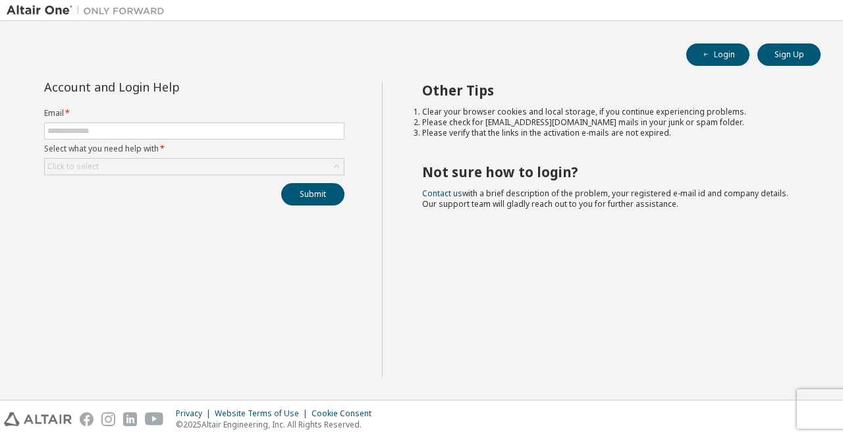 The height and width of the screenshot is (438, 843). I want to click on p: © 2025 Altair Engineering, Inc. All Rights Reserved., so click(277, 424).